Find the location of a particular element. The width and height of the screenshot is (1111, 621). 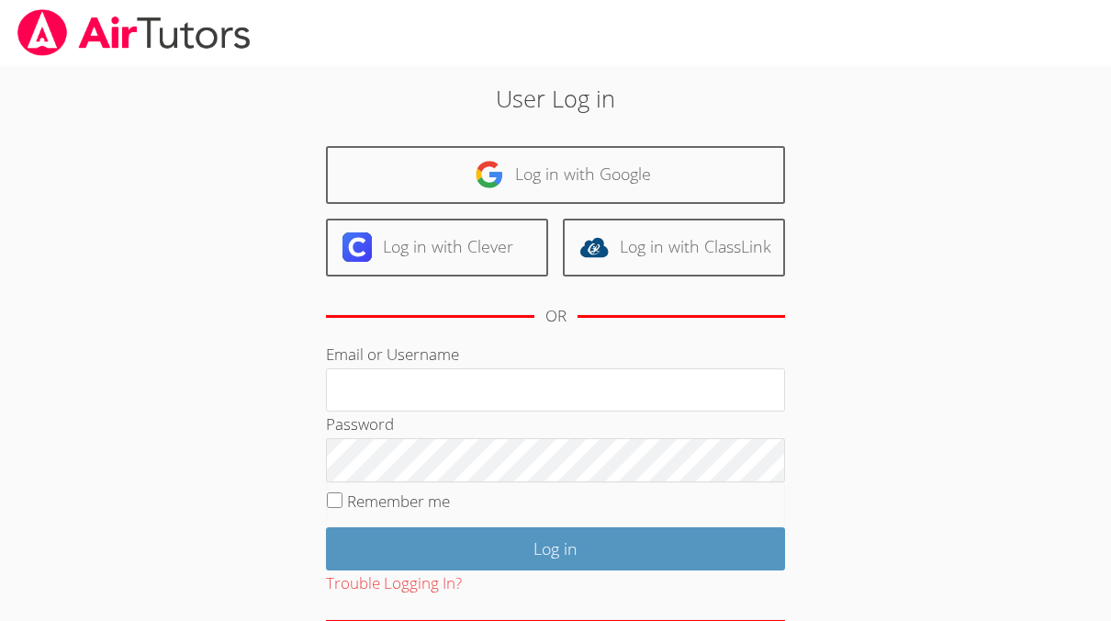

a: Log in with Clever is located at coordinates (437, 247).